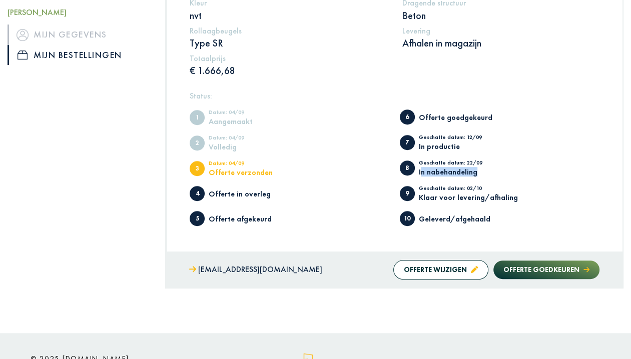 Image resolution: width=631 pixels, height=359 pixels. What do you see at coordinates (197, 194) in the screenshot?
I see `span: Offerte in overleg` at bounding box center [197, 194].